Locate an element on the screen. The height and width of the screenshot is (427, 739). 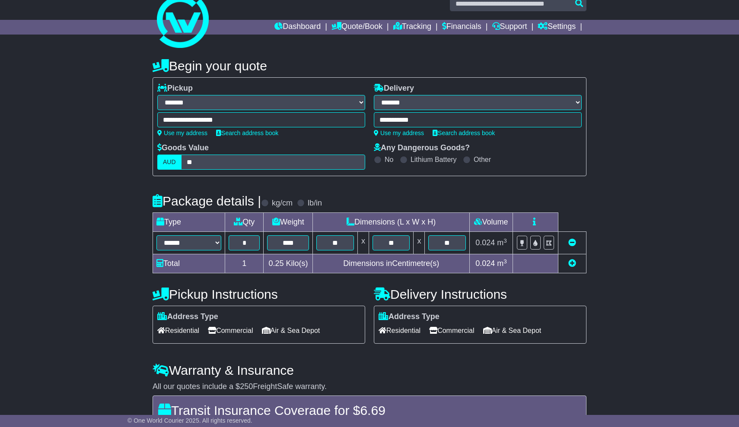
span: 0.25 is located at coordinates (276, 264).